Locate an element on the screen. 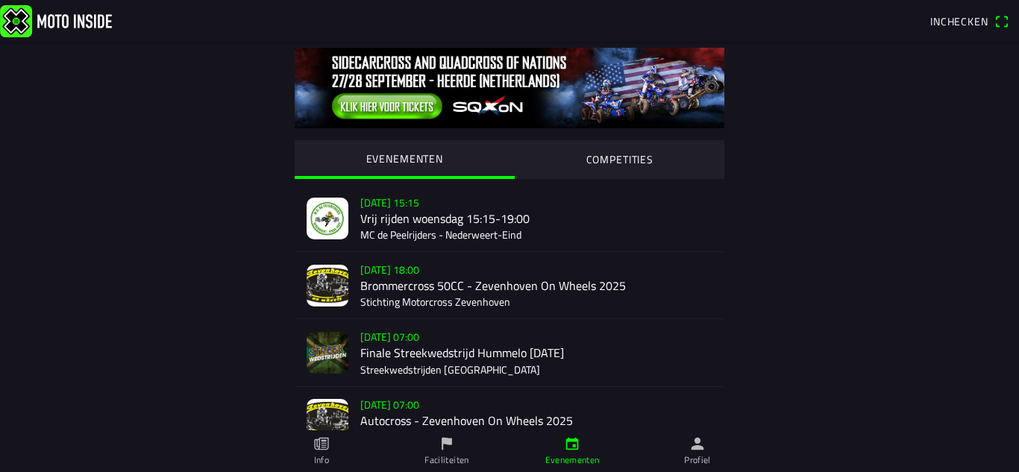  img: mBcQMagLMxzNEVoW9kWH8RIERBgDR7O2pMCJ3QD2.jpg is located at coordinates (327, 420).